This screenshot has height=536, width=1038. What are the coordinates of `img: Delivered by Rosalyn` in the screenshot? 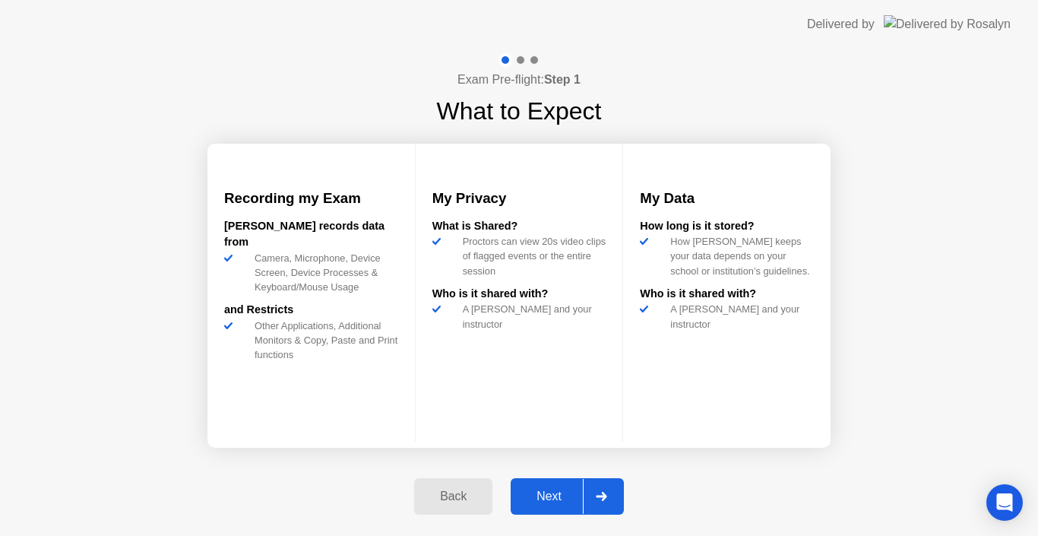 It's located at (947, 24).